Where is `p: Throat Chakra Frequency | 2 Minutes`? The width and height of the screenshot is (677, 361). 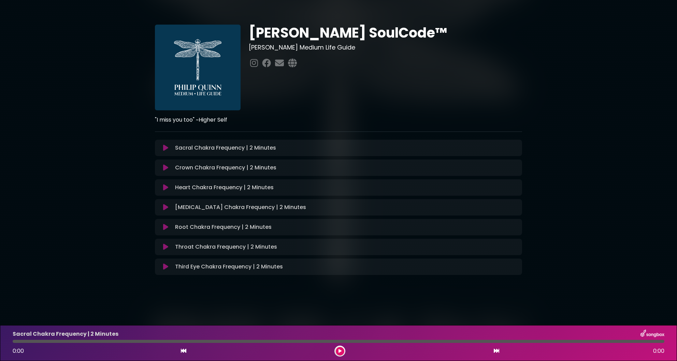
p: Throat Chakra Frequency | 2 Minutes is located at coordinates (226, 247).